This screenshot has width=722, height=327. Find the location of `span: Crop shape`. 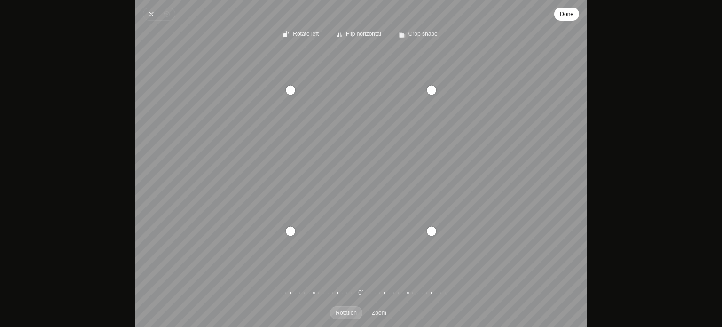

span: Crop shape is located at coordinates (423, 34).